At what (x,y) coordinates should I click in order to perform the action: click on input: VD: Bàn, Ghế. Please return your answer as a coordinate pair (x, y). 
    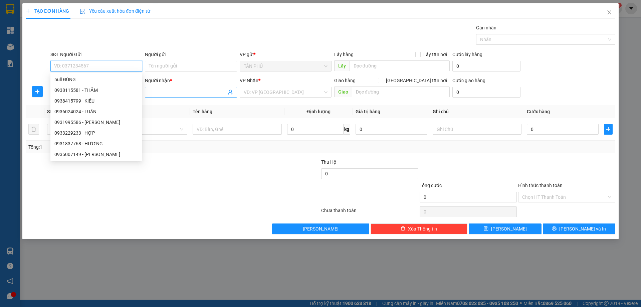
    Looking at the image, I should click on (237, 129).